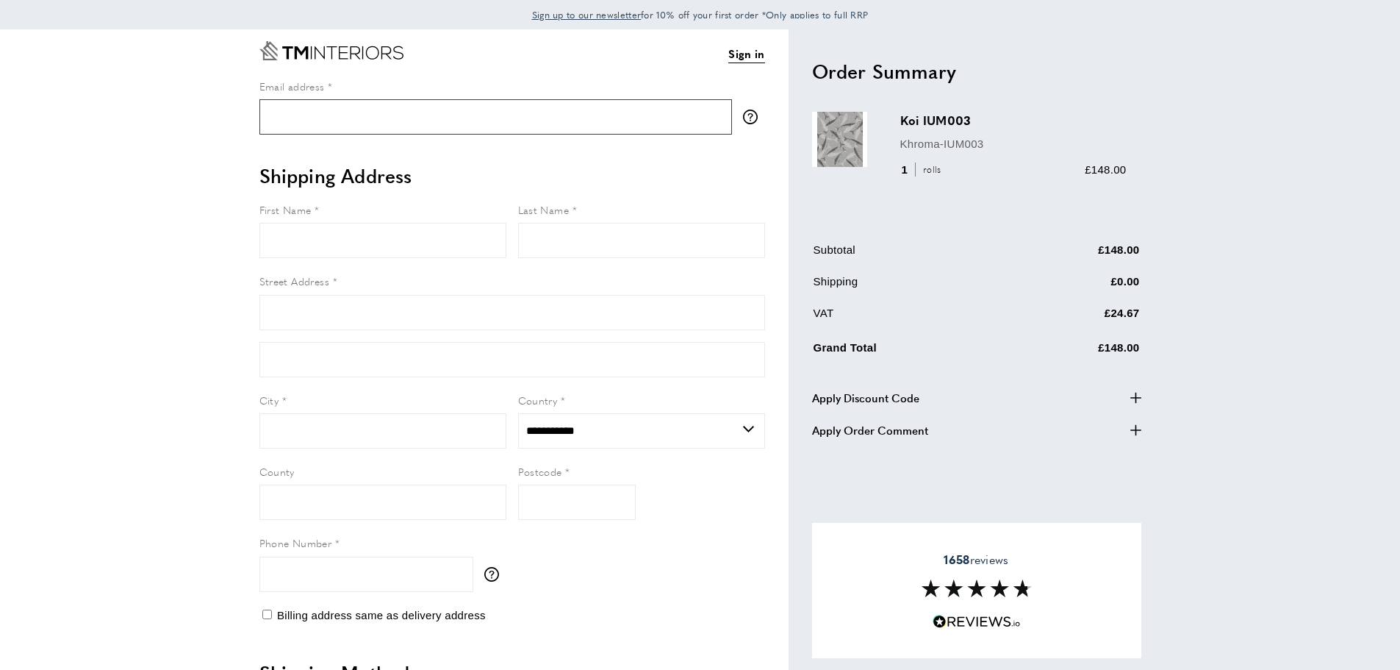  Describe the element at coordinates (956, 559) in the screenshot. I see `strong: 1658` at that location.